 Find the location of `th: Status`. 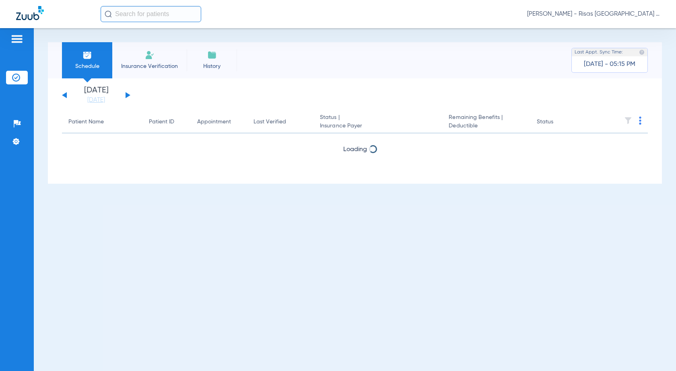

th: Status is located at coordinates (557, 122).